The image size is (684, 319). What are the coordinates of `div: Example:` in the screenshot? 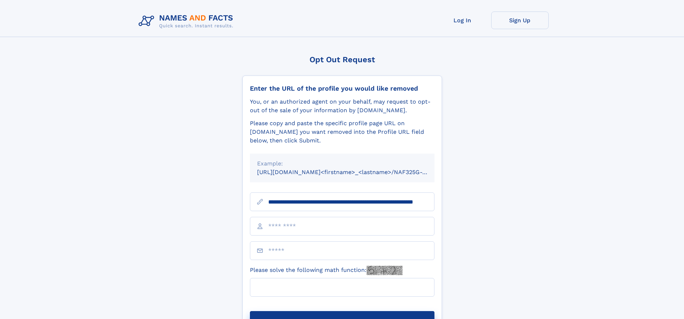 It's located at (342, 163).